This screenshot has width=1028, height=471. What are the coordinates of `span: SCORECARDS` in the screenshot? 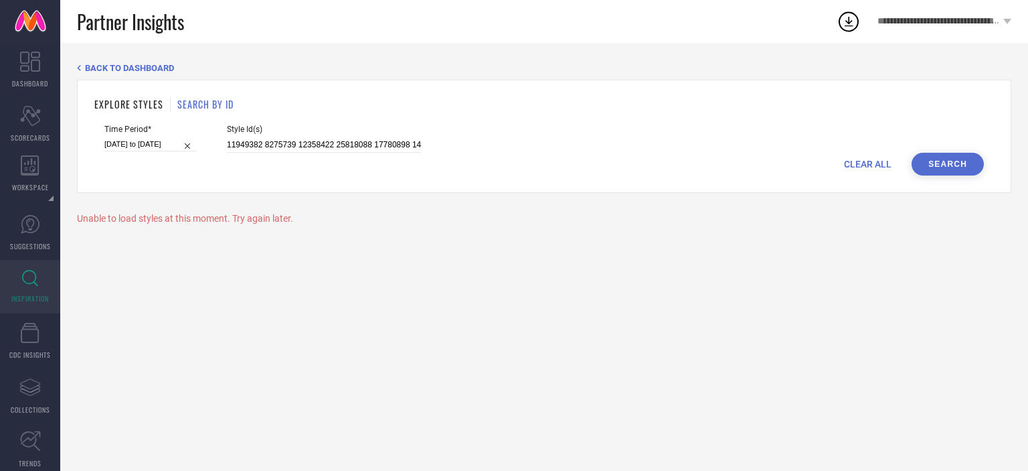 It's located at (30, 137).